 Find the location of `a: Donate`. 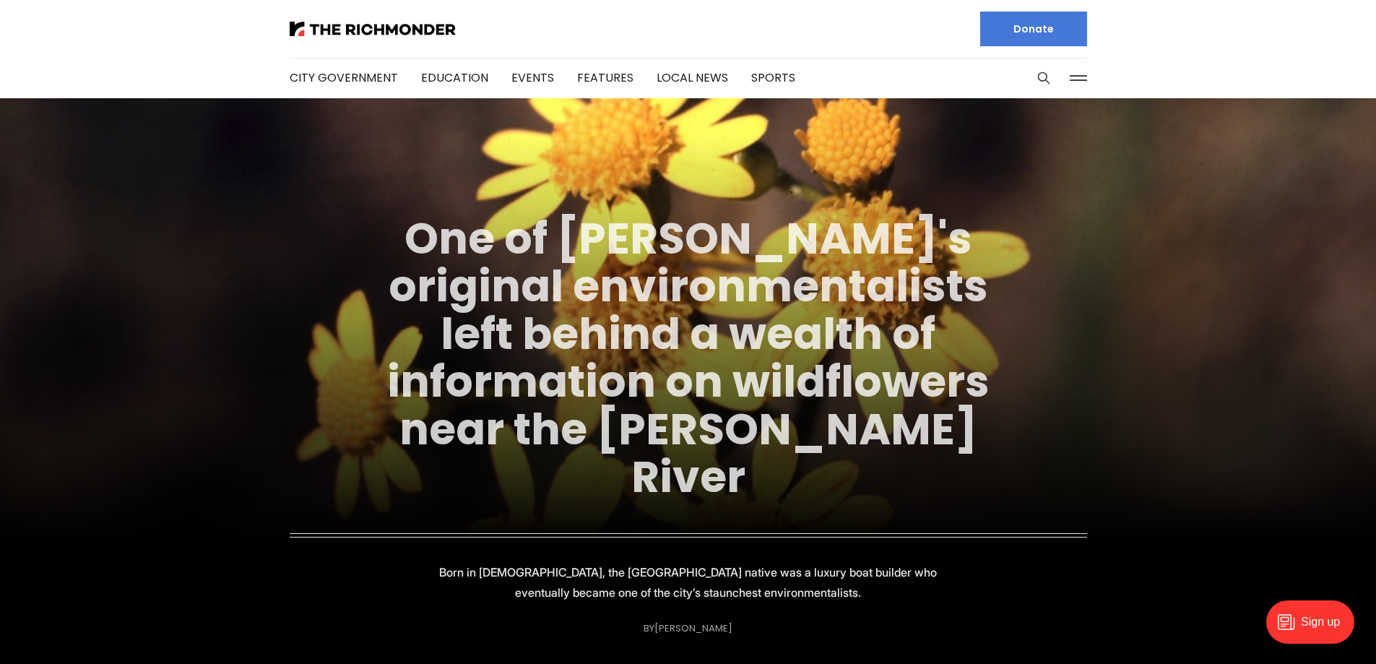

a: Donate is located at coordinates (1034, 29).